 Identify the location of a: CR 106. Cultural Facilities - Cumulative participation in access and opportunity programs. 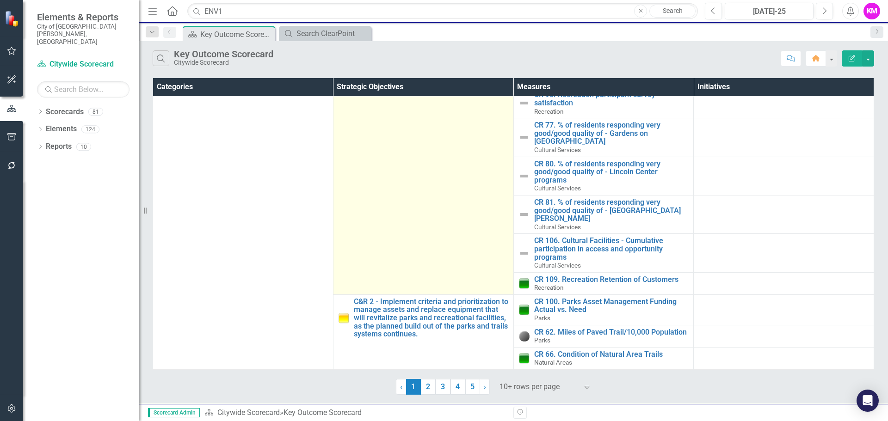
(612, 249).